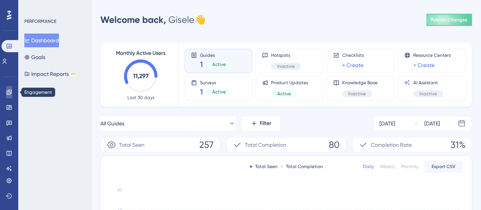  What do you see at coordinates (388, 166) in the screenshot?
I see `div: Weekly` at bounding box center [388, 166].